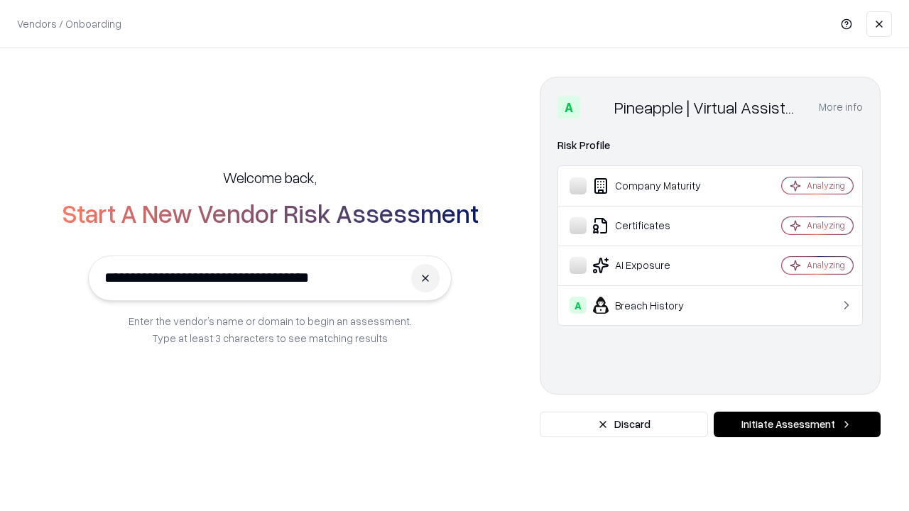  Describe the element at coordinates (270, 177) in the screenshot. I see `h5: Welcome back,` at that location.